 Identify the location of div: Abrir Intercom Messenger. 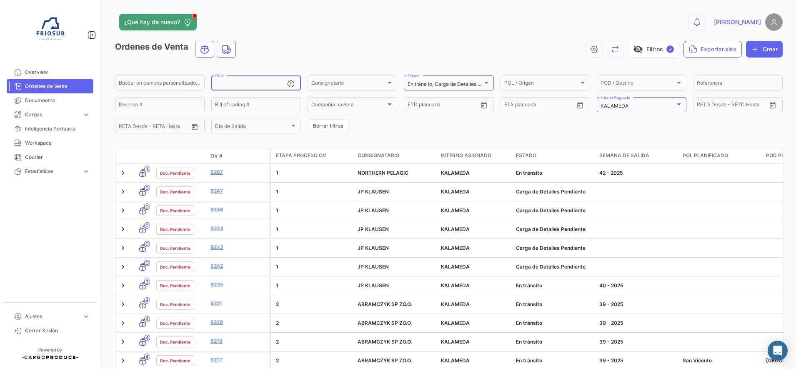
(778, 351).